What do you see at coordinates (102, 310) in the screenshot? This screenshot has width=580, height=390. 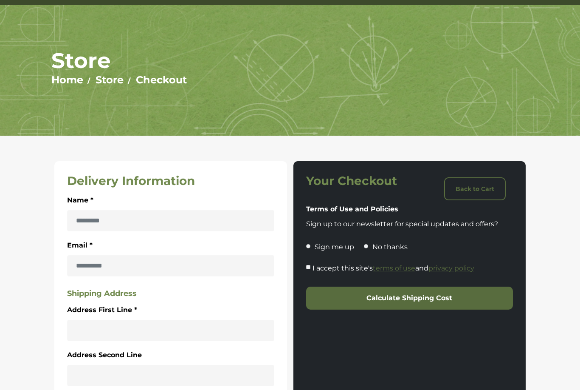 I see `label: Address First Line *` at bounding box center [102, 310].